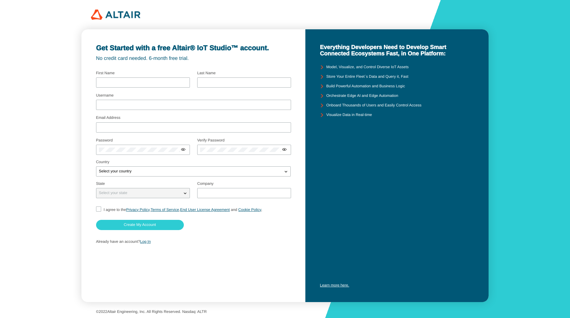 Image resolution: width=570 pixels, height=318 pixels. What do you see at coordinates (362, 96) in the screenshot?
I see `unity-typography: Orchestrate Edge AI and Edge Automation` at bounding box center [362, 96].